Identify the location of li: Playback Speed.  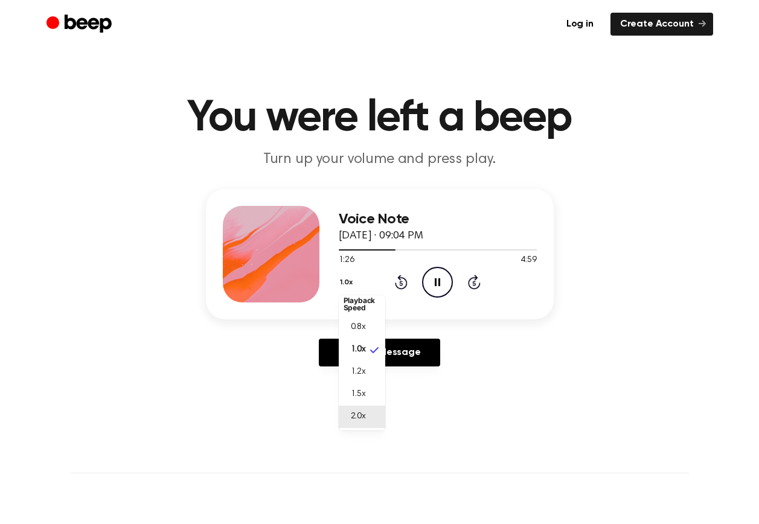
(361, 304).